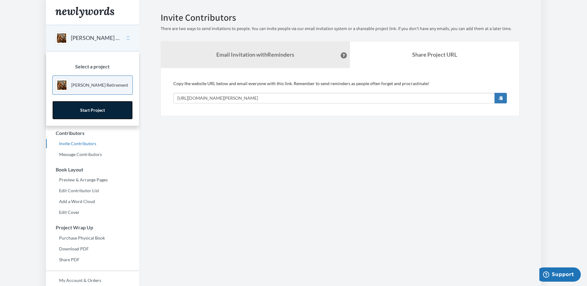 This screenshot has height=286, width=587. What do you see at coordinates (92, 143) in the screenshot?
I see `a: Invite Contributors` at bounding box center [92, 143].